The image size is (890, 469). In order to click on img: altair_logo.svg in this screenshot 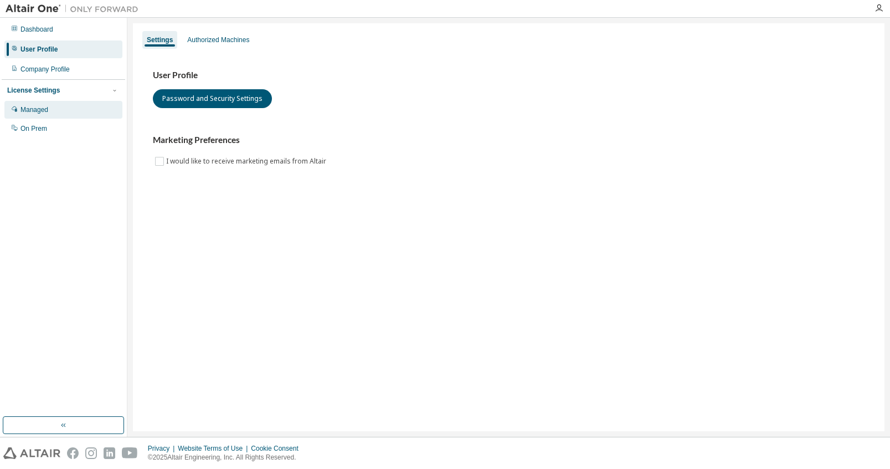, I will do `click(32, 453)`.